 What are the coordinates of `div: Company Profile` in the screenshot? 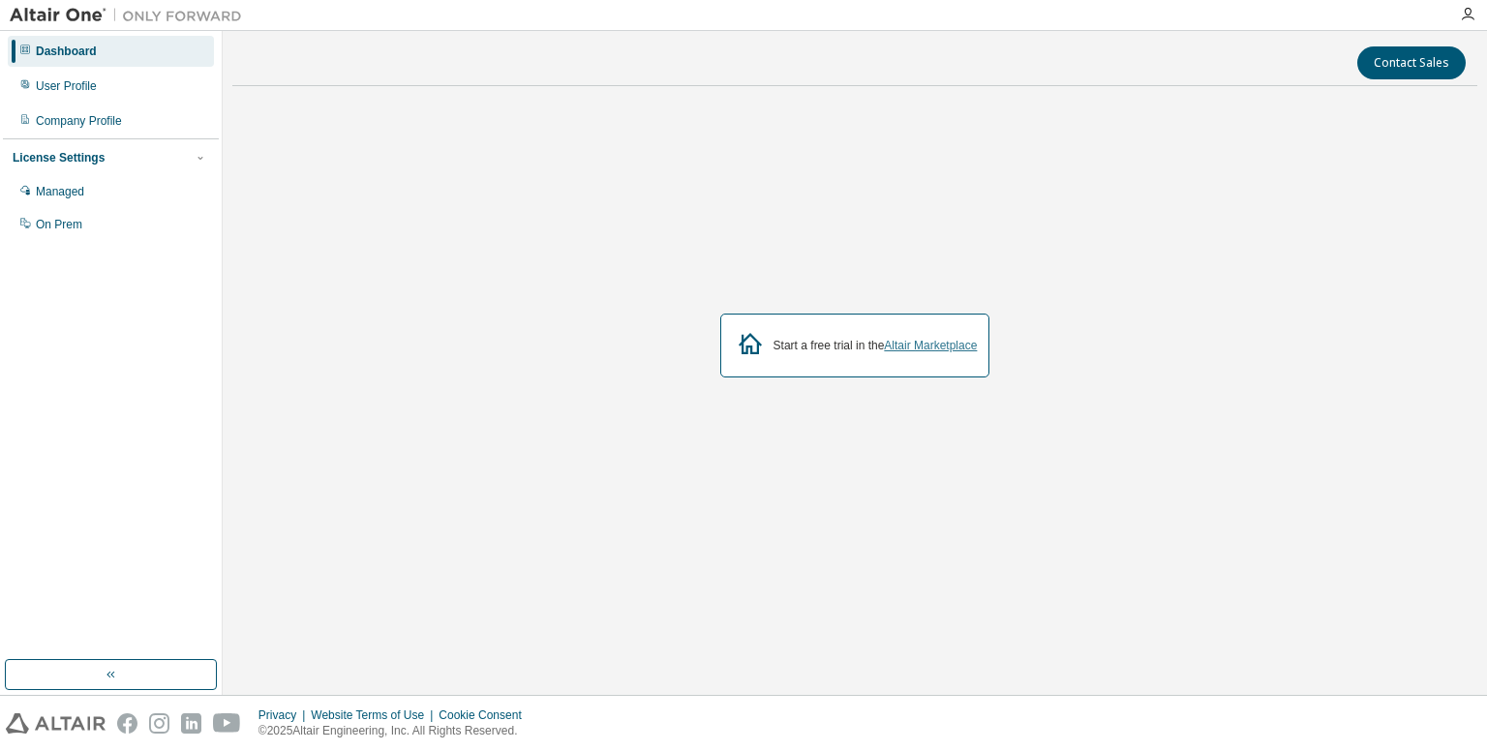 It's located at (78, 121).